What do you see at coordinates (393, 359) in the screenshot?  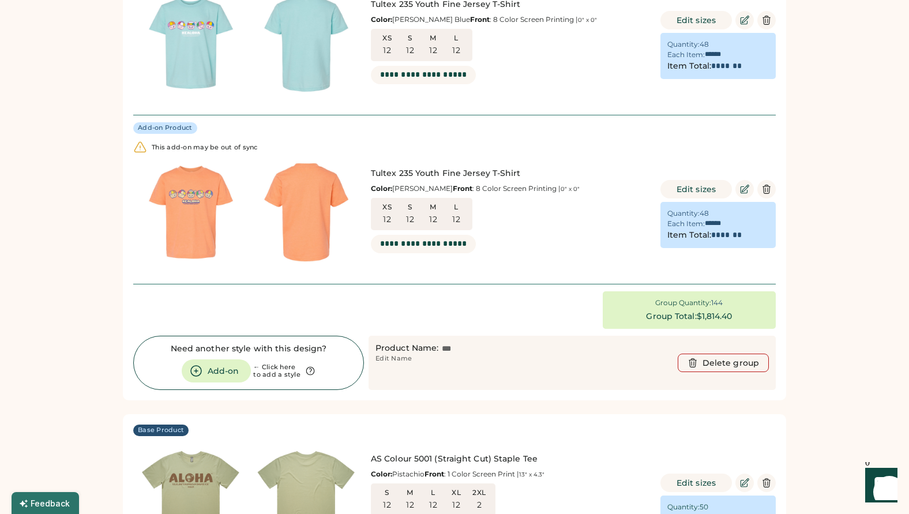 I see `div: Edit Name` at bounding box center [393, 359].